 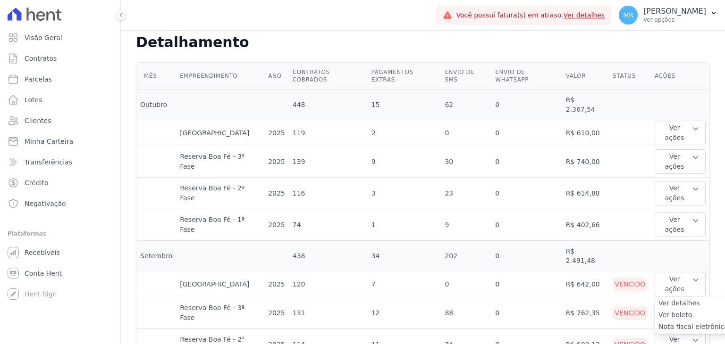 I want to click on a: Ver detalhes, so click(x=584, y=15).